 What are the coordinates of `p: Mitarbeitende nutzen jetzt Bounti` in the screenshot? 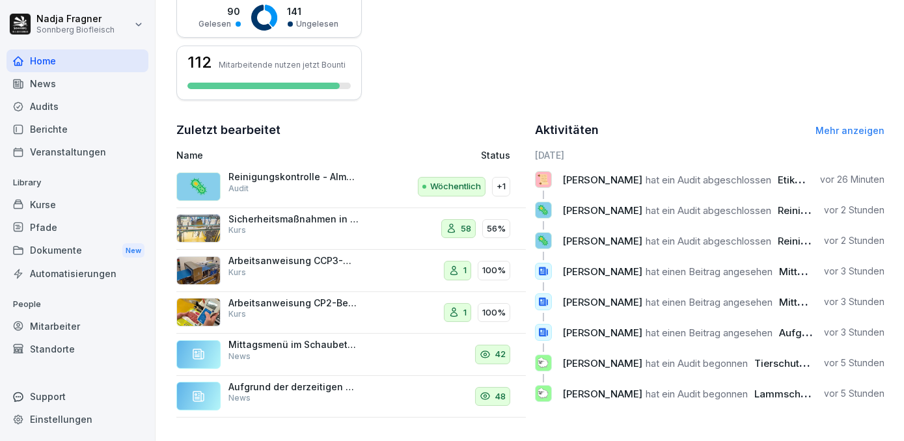 It's located at (282, 64).